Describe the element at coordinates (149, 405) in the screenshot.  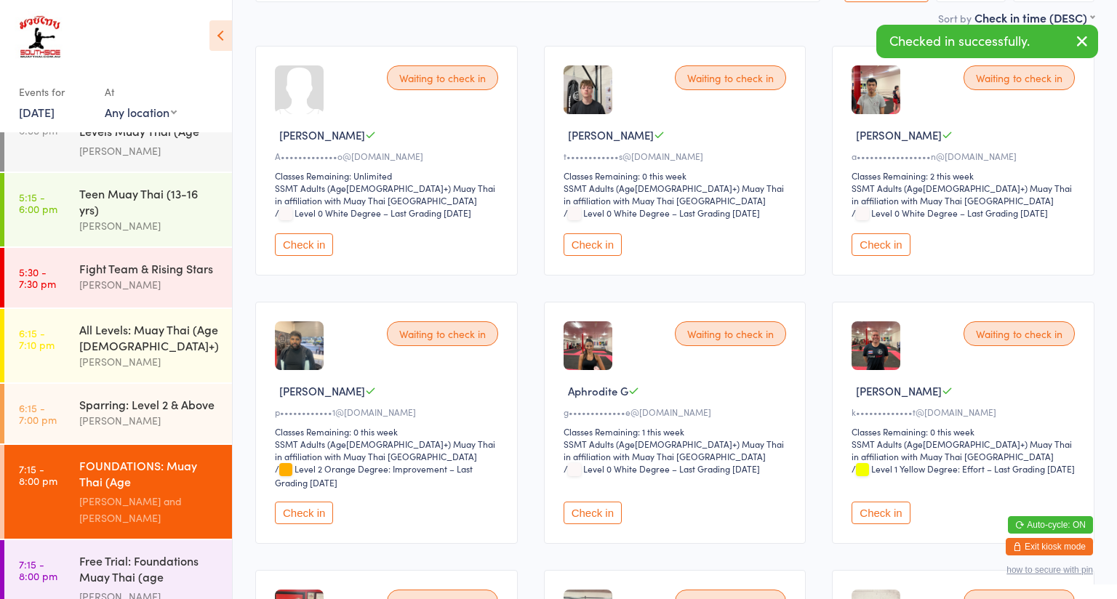
I see `div: Sparring: Level 2 & Above` at that location.